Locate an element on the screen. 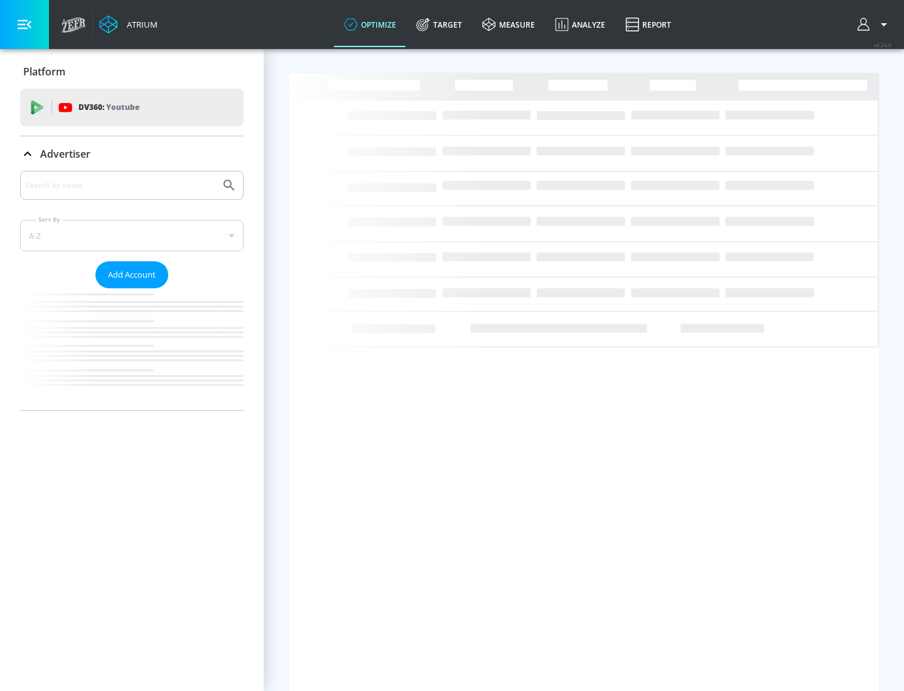  p: DV360: is located at coordinates (109, 107).